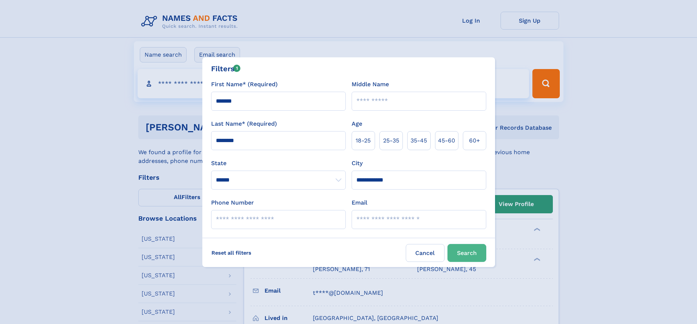 The width and height of the screenshot is (697, 324). I want to click on button: Search, so click(467, 253).